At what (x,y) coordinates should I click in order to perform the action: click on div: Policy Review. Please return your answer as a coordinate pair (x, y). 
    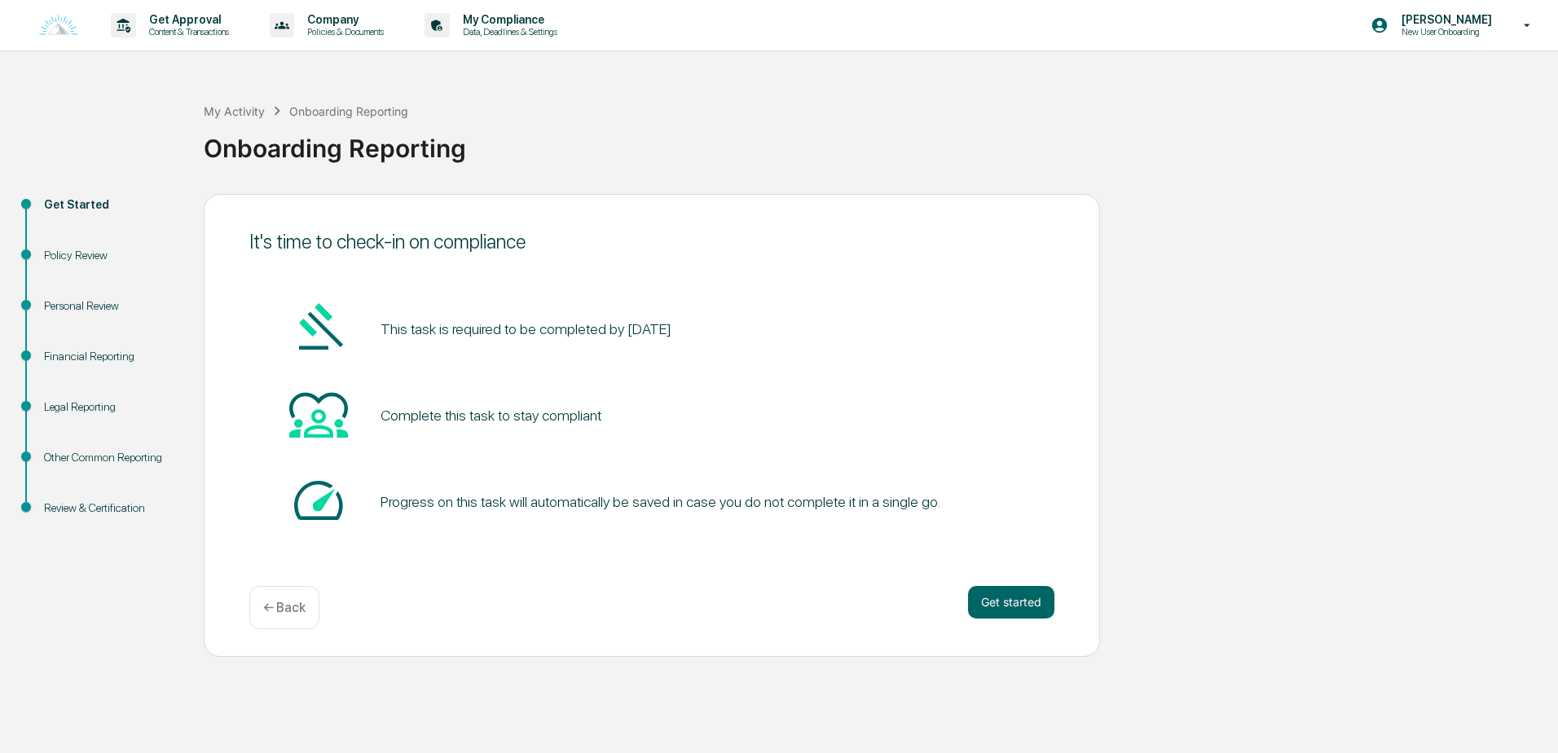
    Looking at the image, I should click on (111, 255).